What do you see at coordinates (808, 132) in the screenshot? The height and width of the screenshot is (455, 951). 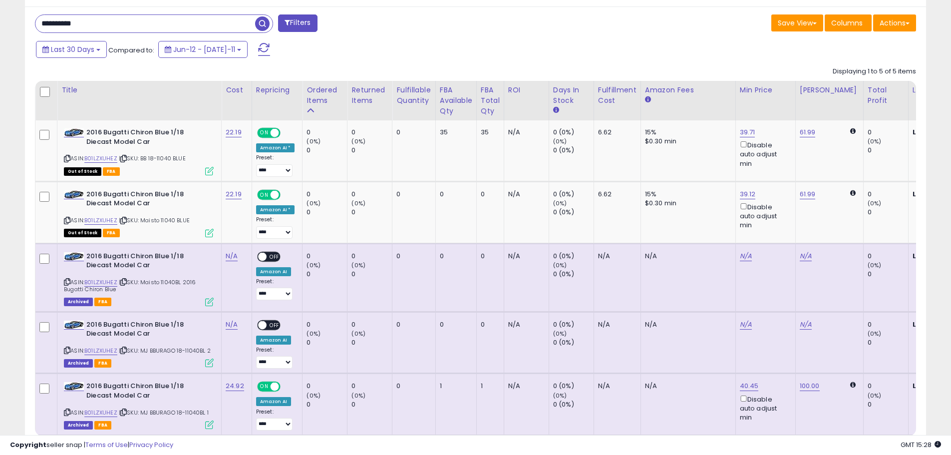 I see `a: 61.99` at bounding box center [808, 132].